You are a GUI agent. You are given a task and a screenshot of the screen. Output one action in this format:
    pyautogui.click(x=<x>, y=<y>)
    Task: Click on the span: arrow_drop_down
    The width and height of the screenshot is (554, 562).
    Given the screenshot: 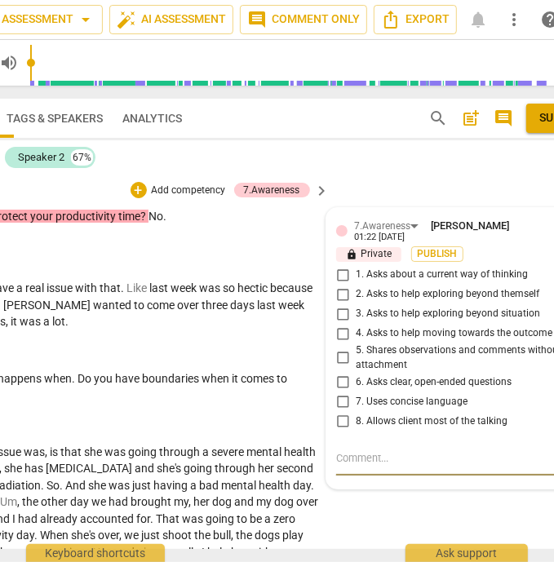 What is the action you would take?
    pyautogui.click(x=86, y=20)
    